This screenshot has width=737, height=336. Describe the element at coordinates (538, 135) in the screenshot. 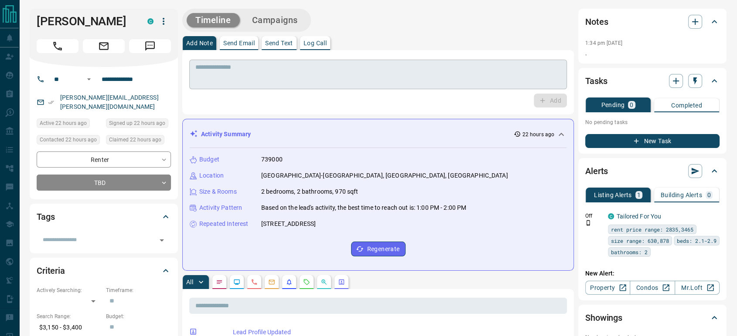

I see `p: 22 hours ago` at that location.